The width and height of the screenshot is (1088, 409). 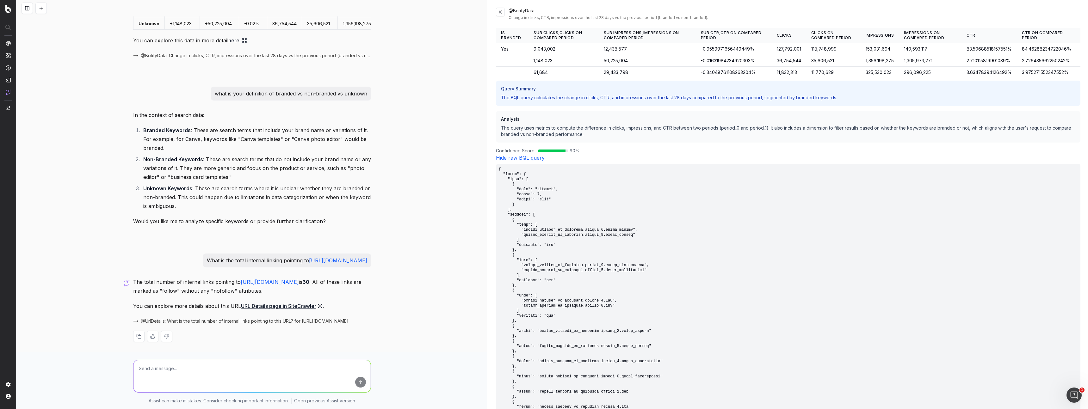 What do you see at coordinates (831, 35) in the screenshot?
I see `span: Clicks On Compared Period` at bounding box center [831, 35].